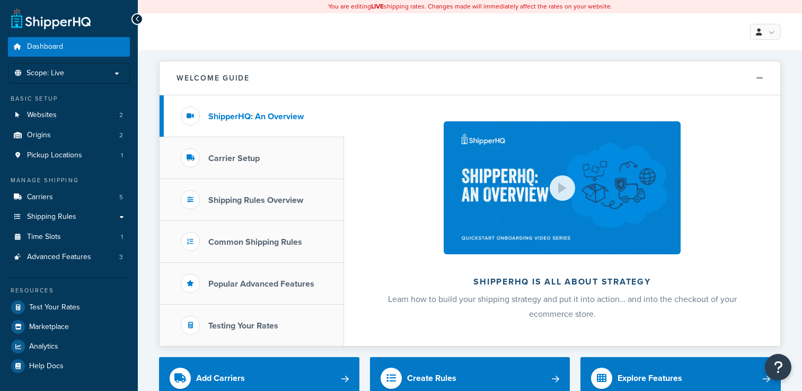 This screenshot has width=802, height=391. What do you see at coordinates (121, 257) in the screenshot?
I see `span: 3` at bounding box center [121, 257].